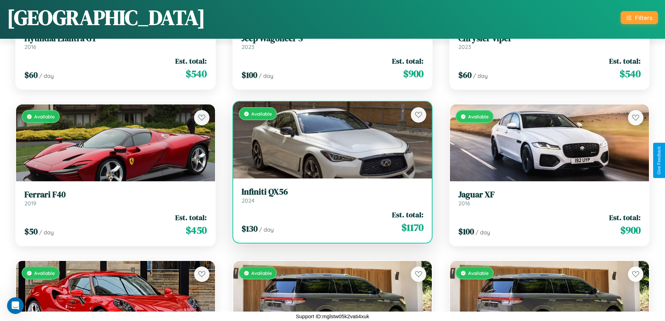 The image size is (665, 321). Describe the element at coordinates (412, 227) in the screenshot. I see `span: $ 1170` at that location.